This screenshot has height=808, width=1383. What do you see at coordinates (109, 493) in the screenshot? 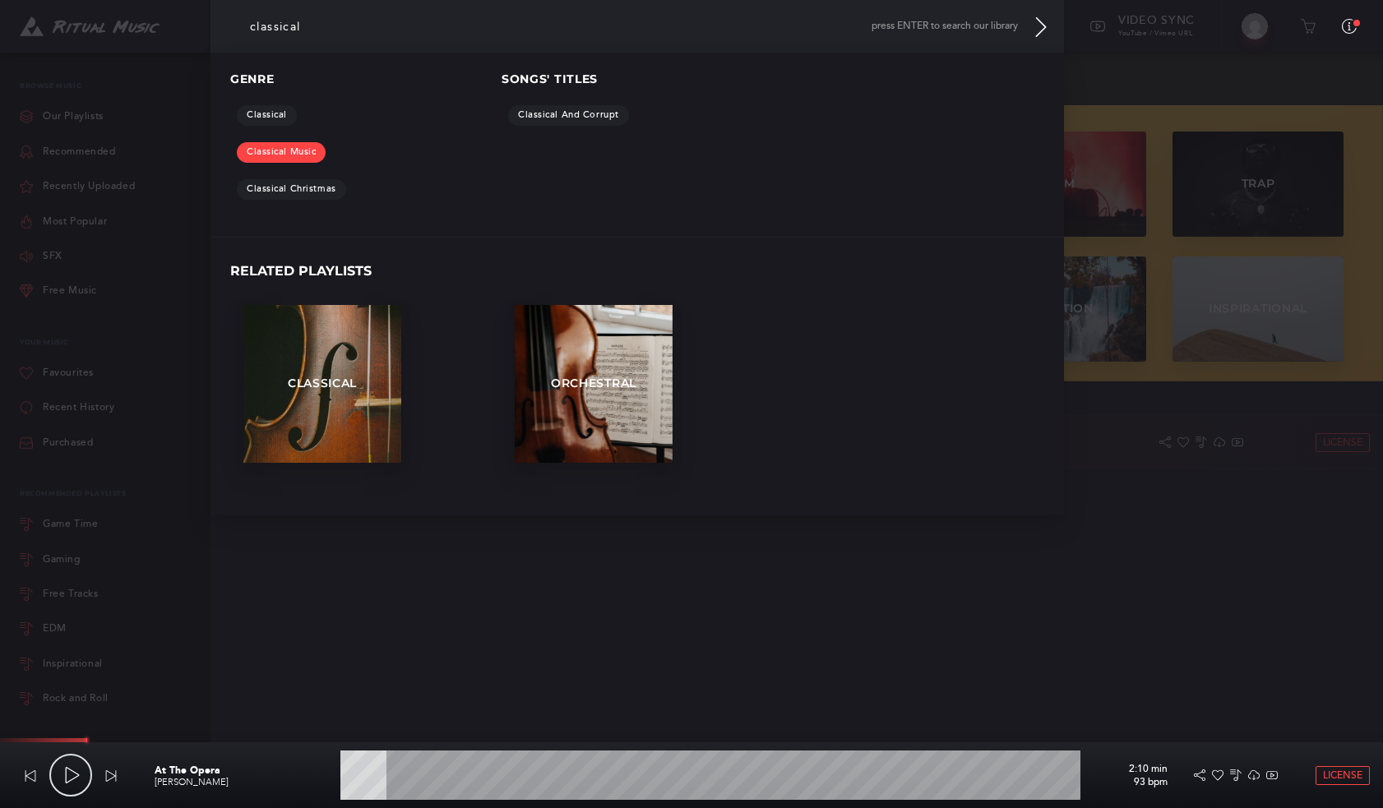
I see `div: Recommended Playlists` at bounding box center [109, 493].